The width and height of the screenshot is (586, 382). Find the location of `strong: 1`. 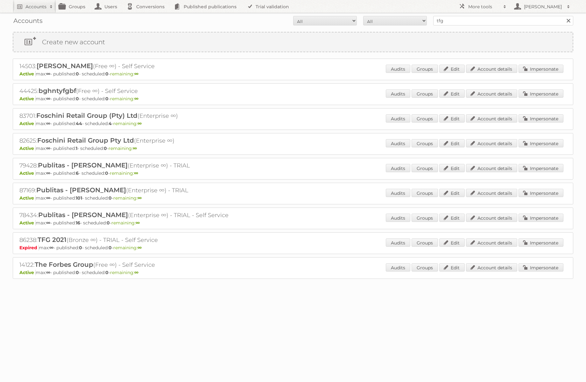

strong: 1 is located at coordinates (76, 148).